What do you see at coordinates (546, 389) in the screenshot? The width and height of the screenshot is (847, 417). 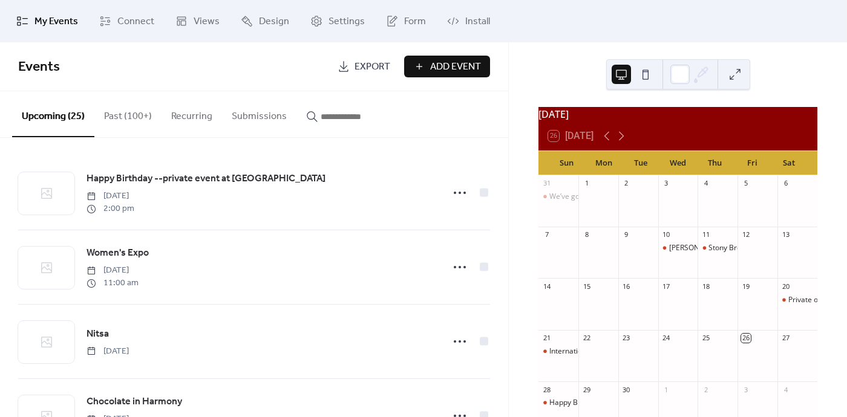 I see `div: 28` at bounding box center [546, 389].